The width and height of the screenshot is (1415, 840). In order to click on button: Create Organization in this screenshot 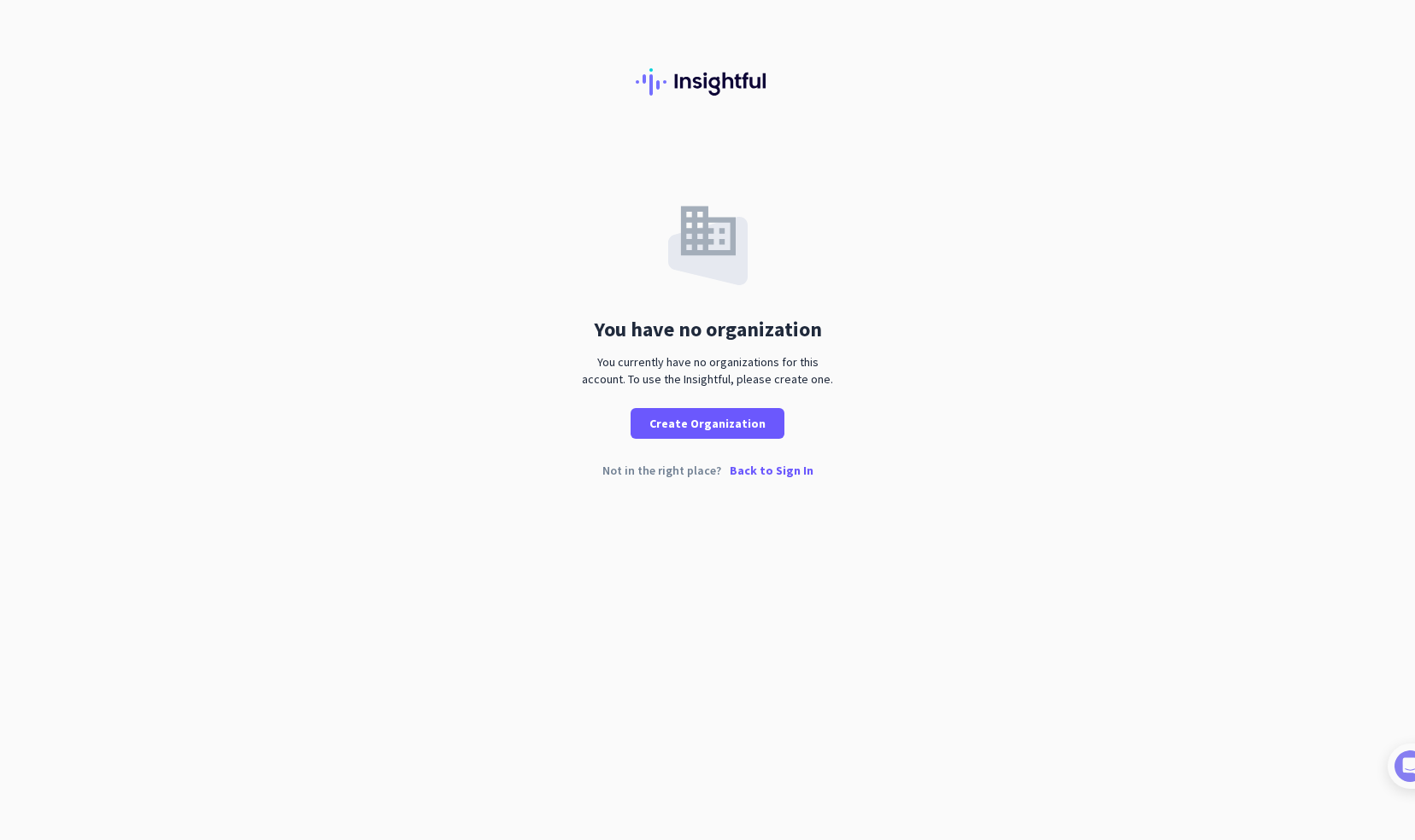, I will do `click(708, 423)`.